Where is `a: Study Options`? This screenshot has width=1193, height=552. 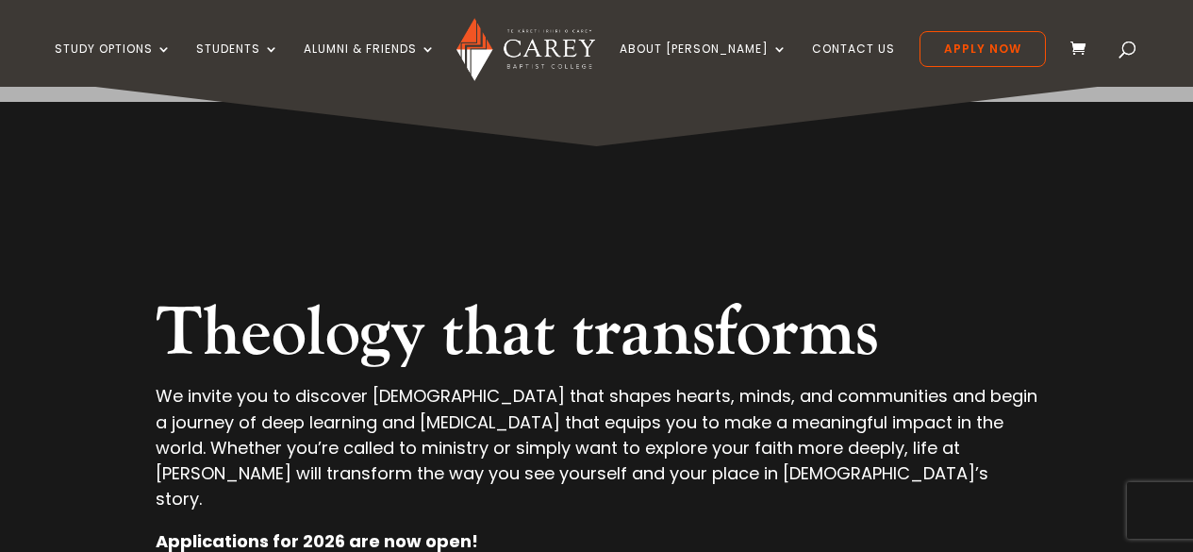
a: Study Options is located at coordinates (113, 64).